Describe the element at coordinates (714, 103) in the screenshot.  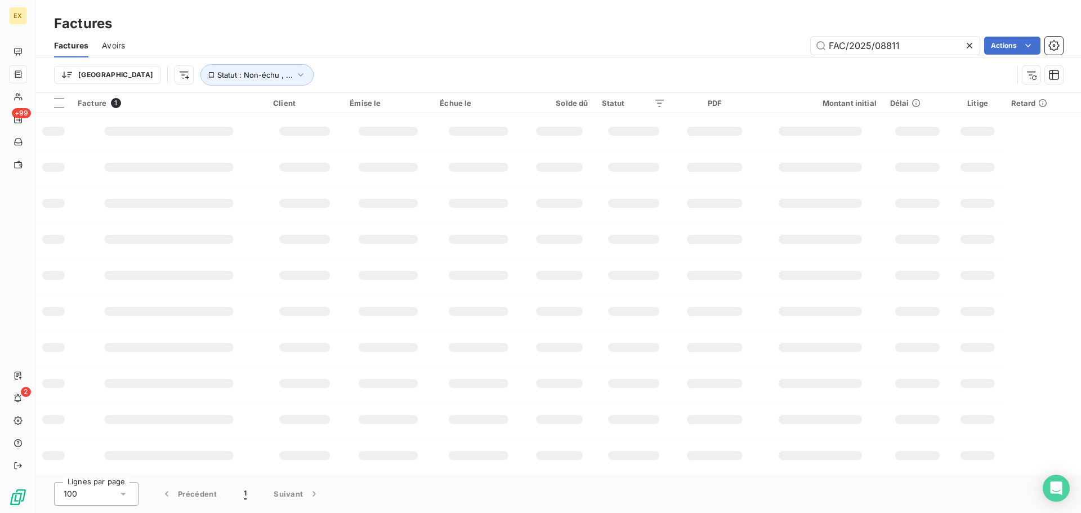
I see `div: PDF` at that location.